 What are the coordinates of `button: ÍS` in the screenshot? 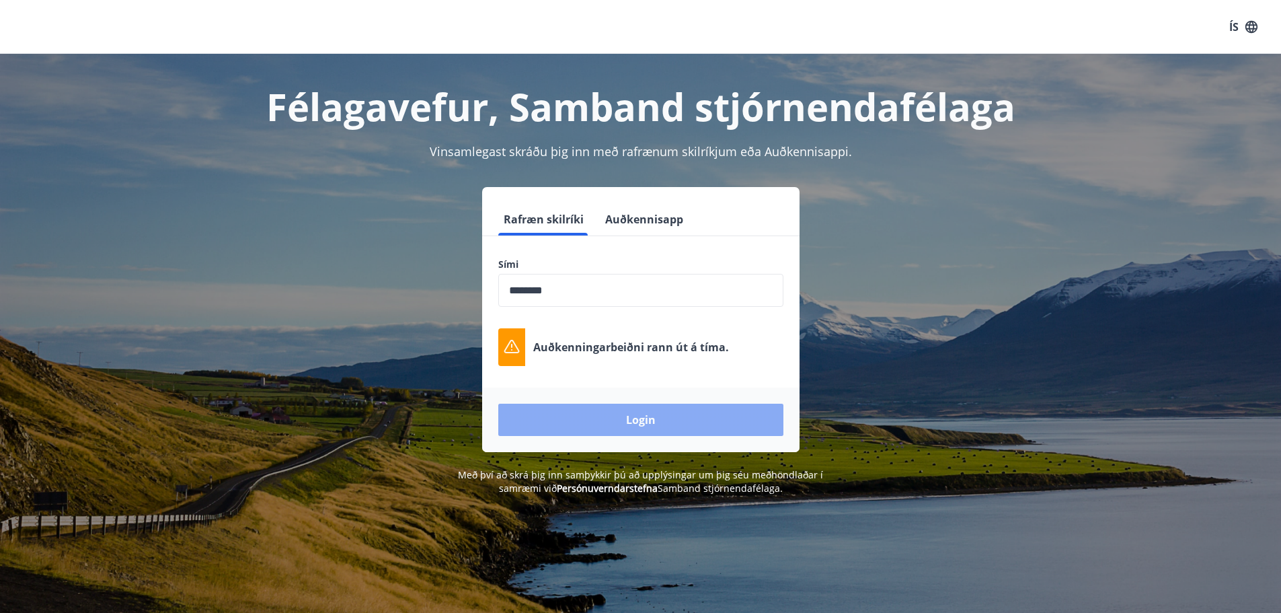 It's located at (1243, 27).